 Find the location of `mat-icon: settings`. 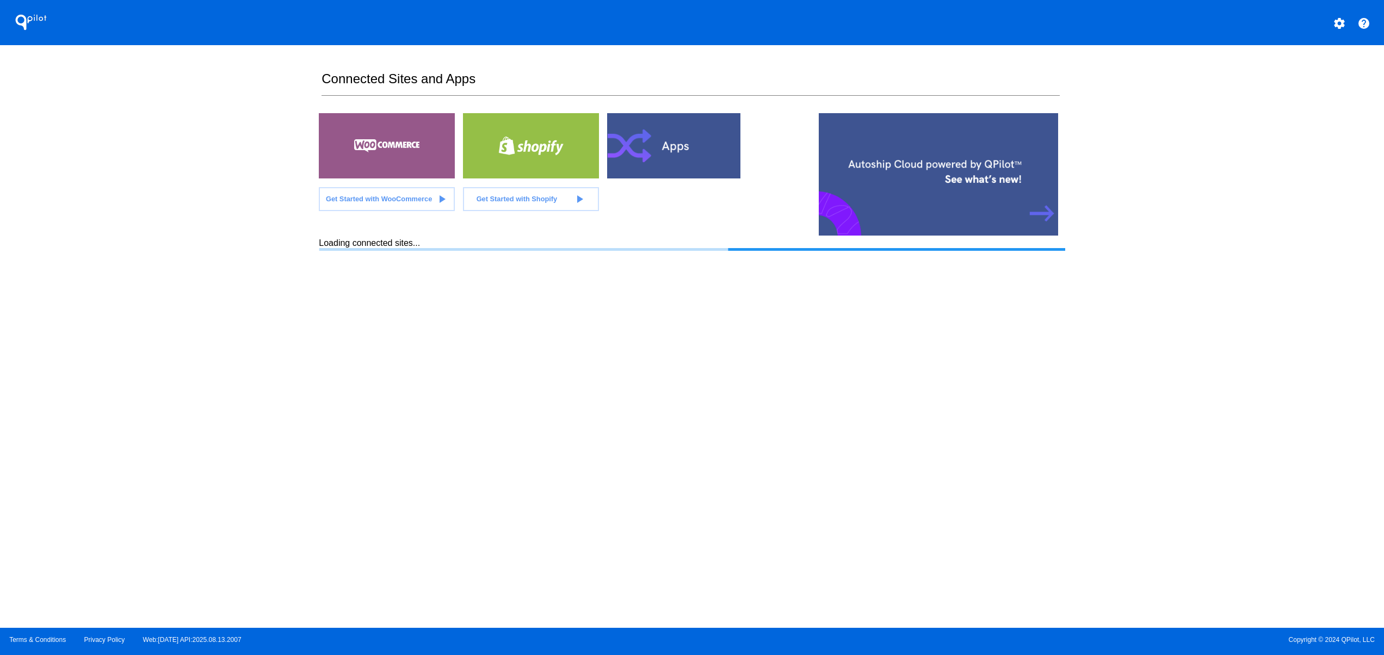

mat-icon: settings is located at coordinates (1340, 23).